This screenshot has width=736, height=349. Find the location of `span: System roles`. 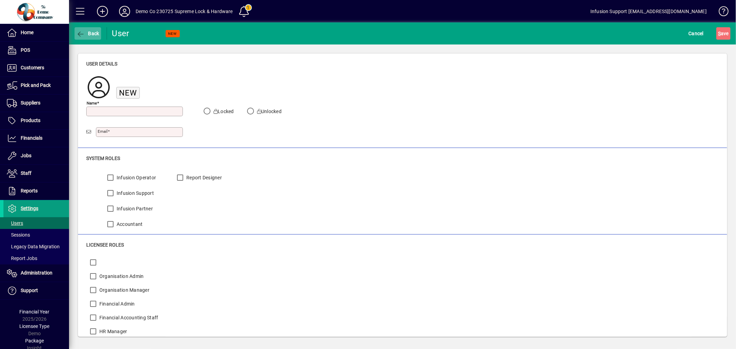

span: System roles is located at coordinates (103, 158).